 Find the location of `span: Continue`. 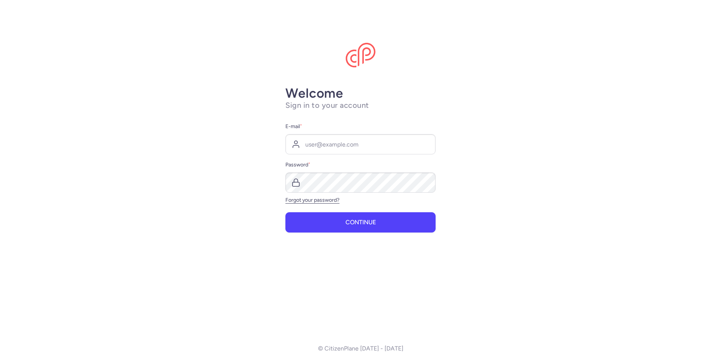

span: Continue is located at coordinates (360, 222).